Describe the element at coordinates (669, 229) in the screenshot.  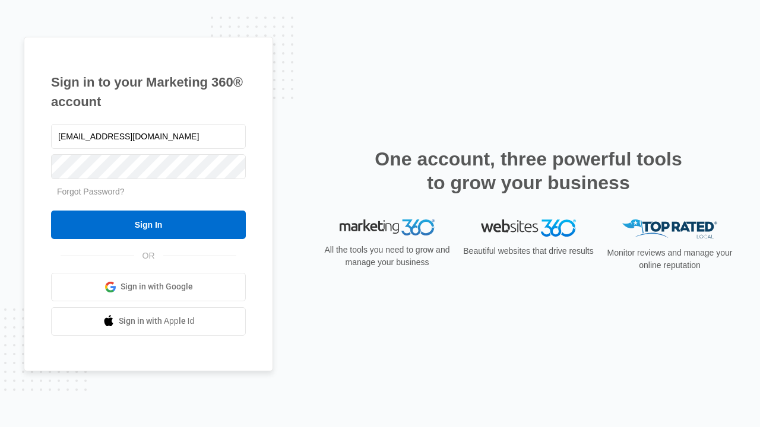
I see `img: Top Rated Local` at that location.